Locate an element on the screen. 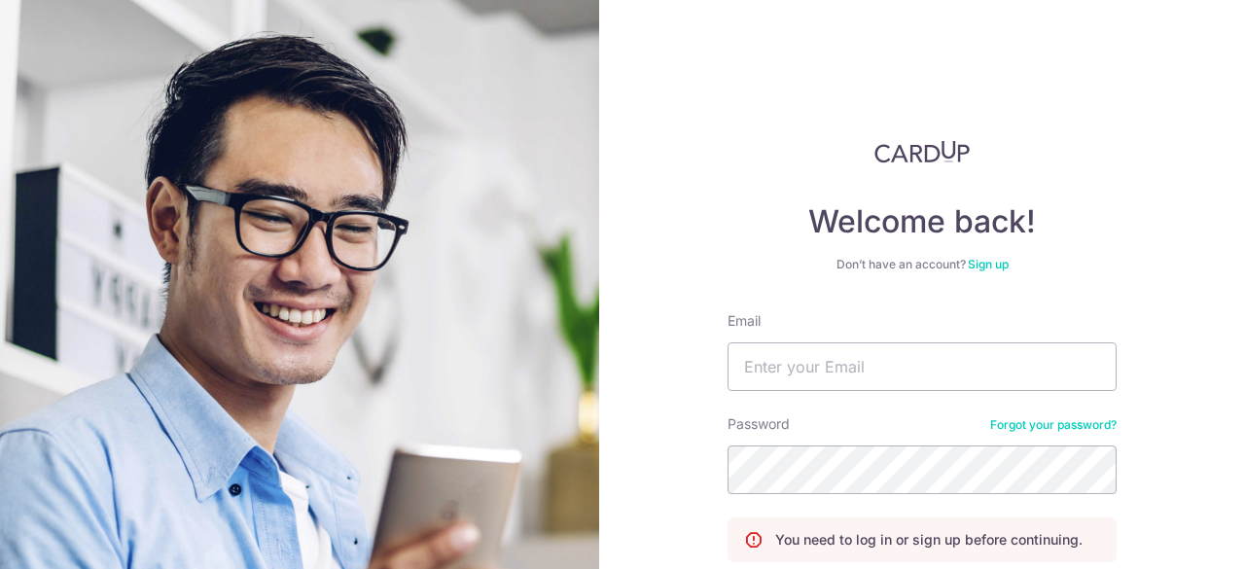  div: Don’t have an account? is located at coordinates (922, 265).